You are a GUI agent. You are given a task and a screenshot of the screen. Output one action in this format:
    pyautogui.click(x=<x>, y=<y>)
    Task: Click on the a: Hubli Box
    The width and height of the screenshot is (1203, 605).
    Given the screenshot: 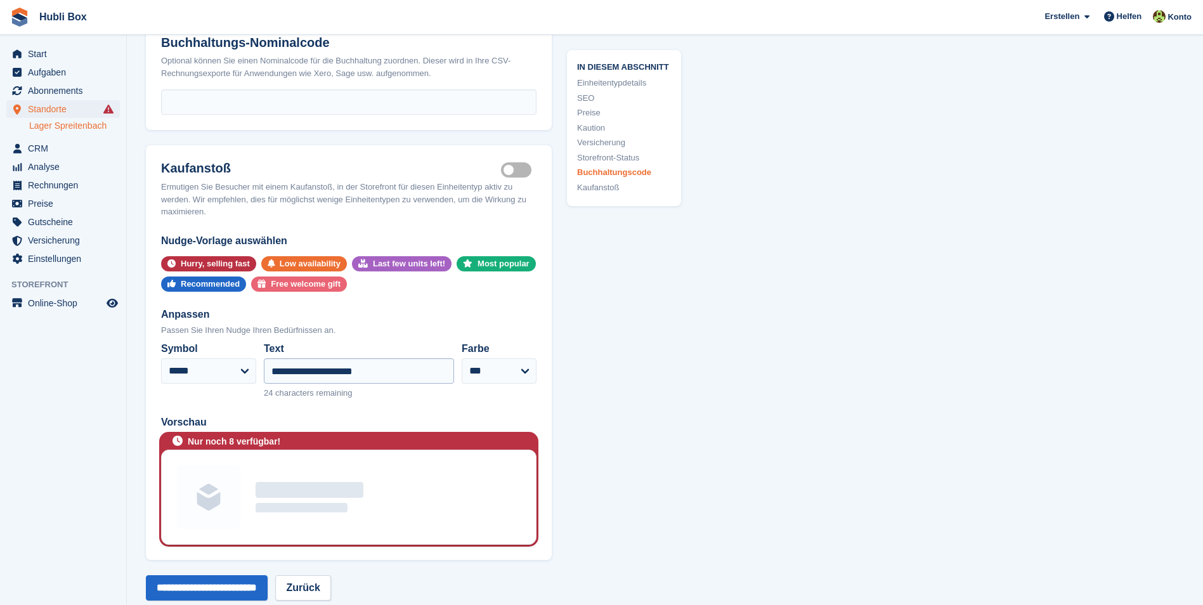 What is the action you would take?
    pyautogui.click(x=63, y=16)
    